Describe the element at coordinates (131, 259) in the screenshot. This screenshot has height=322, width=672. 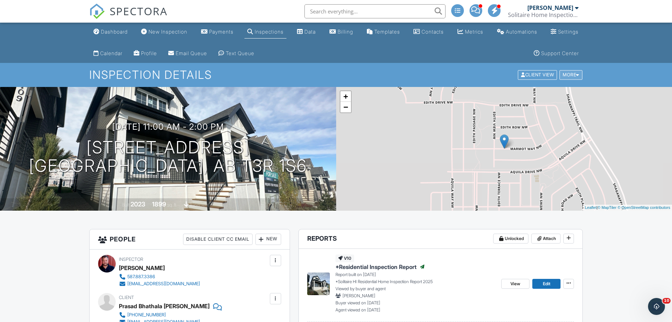
I see `span: Inspector` at that location.